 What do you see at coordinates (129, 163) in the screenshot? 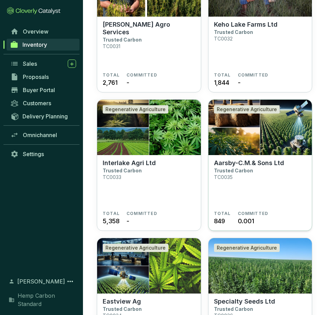
I see `p: Interlake Agri Ltd` at bounding box center [129, 163].